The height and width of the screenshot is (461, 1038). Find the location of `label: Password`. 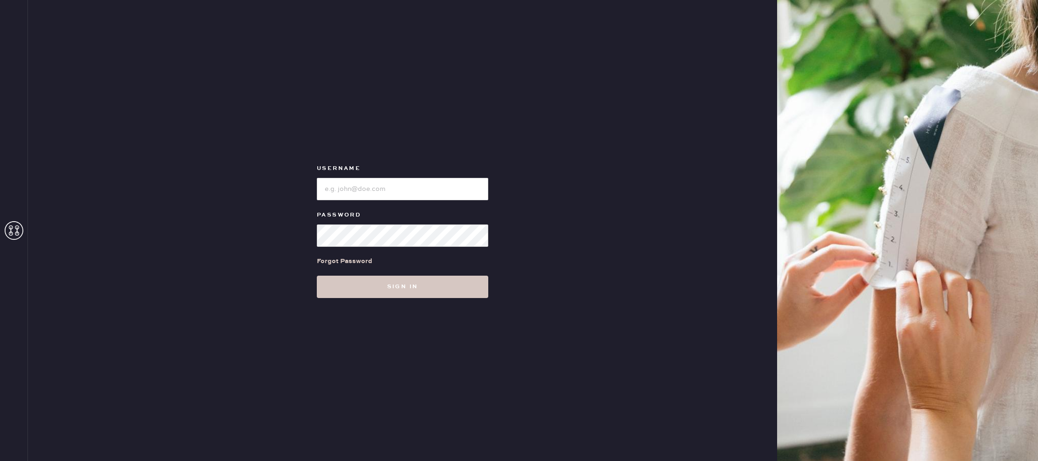

label: Password is located at coordinates (402, 215).